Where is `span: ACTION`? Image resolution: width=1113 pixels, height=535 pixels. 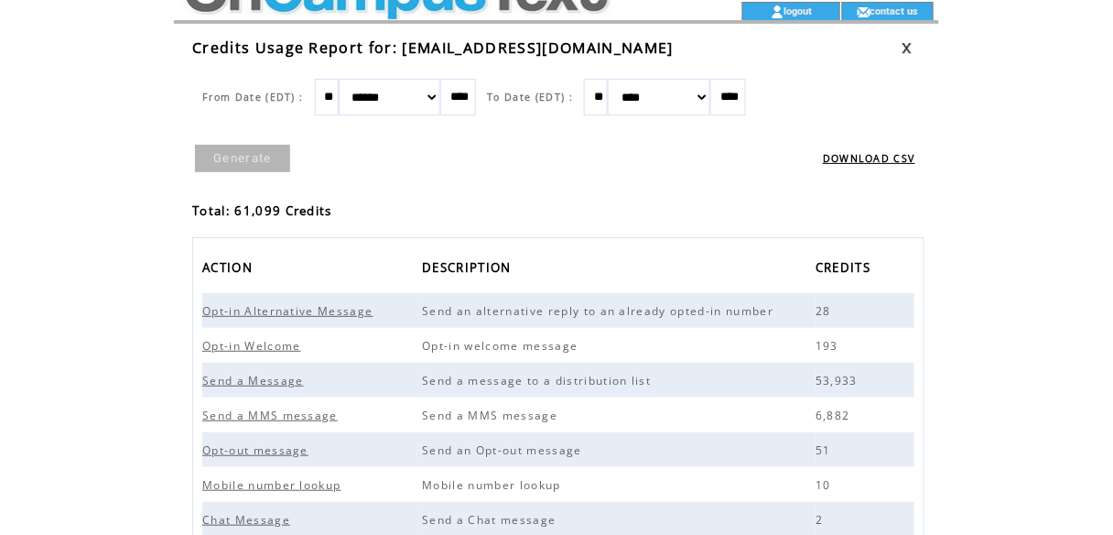 span: ACTION is located at coordinates (230, 269).